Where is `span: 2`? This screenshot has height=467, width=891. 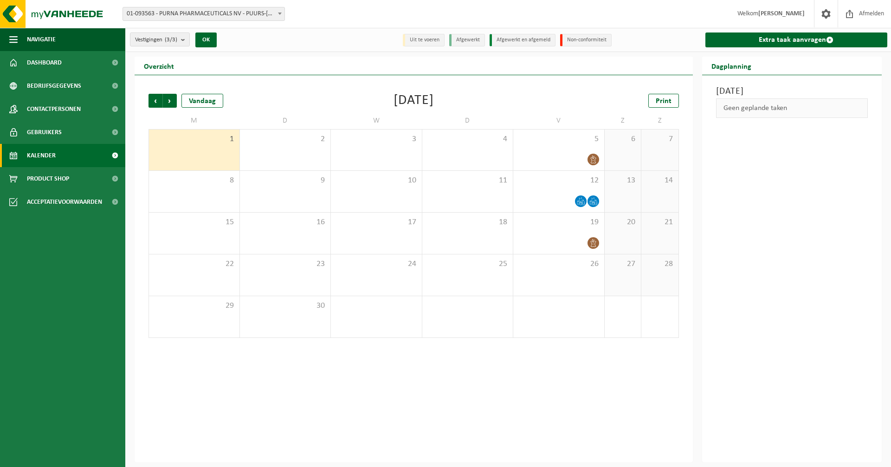
span: 2 is located at coordinates (285, 139).